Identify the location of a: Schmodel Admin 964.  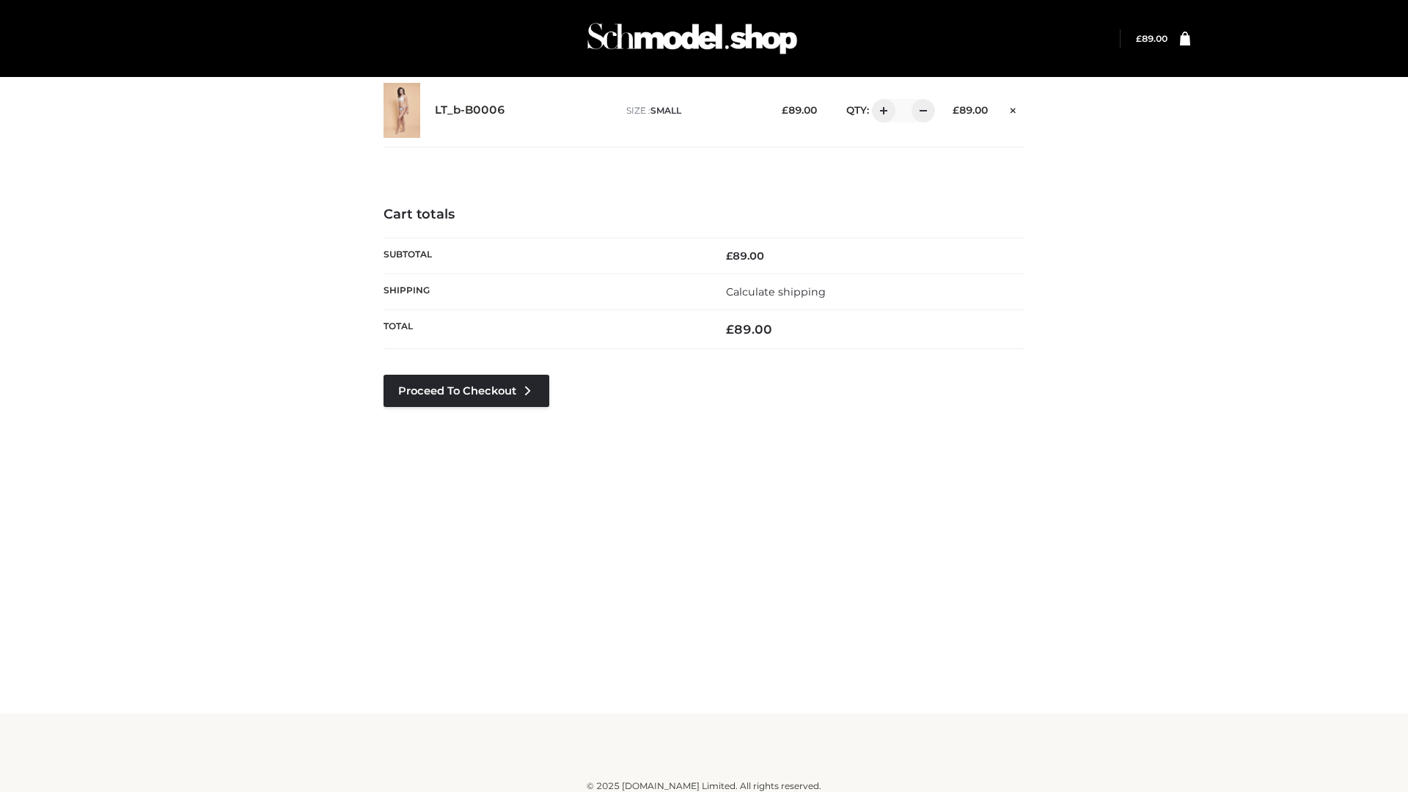
(692, 38).